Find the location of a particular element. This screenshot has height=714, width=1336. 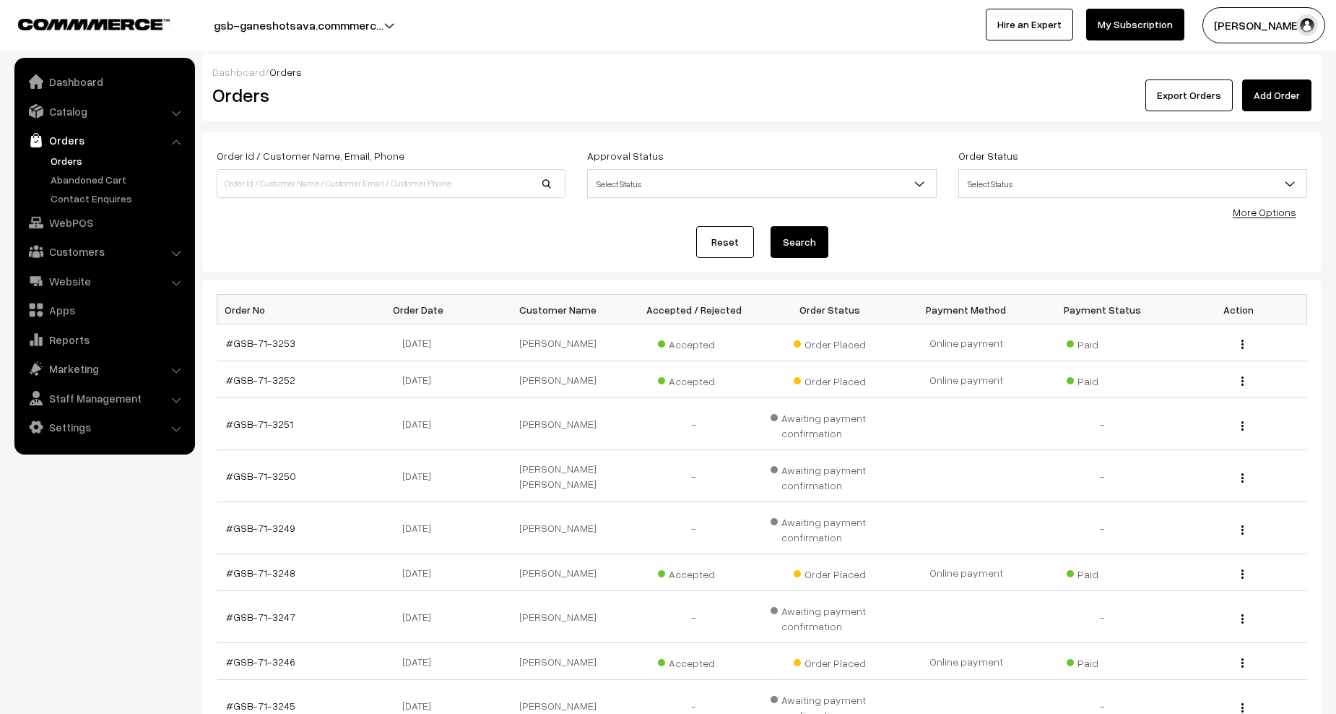

h2: Orders is located at coordinates (388, 95).